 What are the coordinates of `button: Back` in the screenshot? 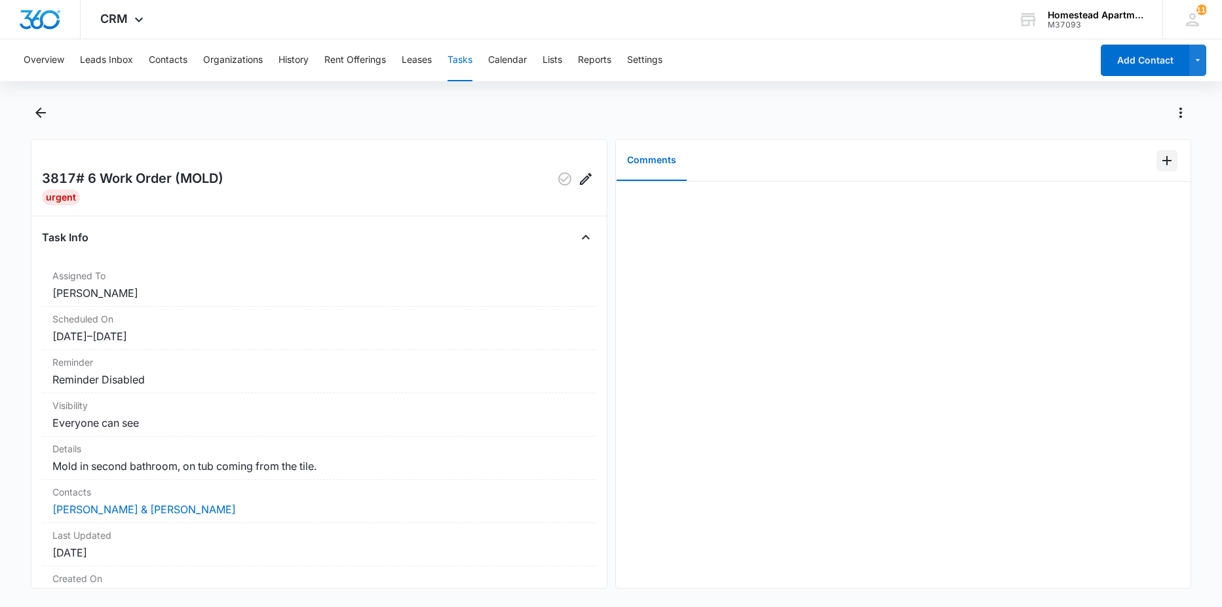 It's located at (41, 113).